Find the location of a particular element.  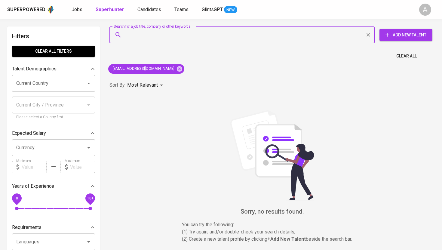

button: Clear is located at coordinates (369, 35).